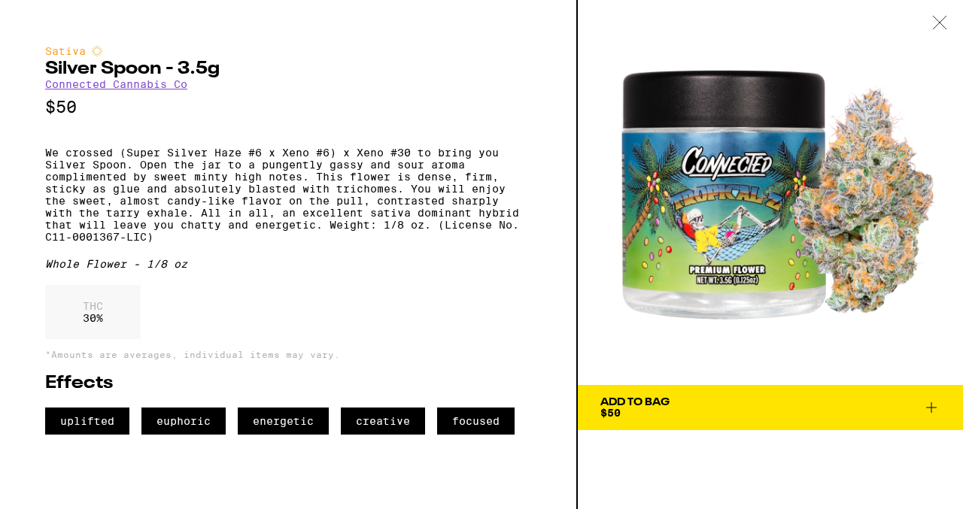 The height and width of the screenshot is (509, 963). I want to click on p: $50, so click(288, 107).